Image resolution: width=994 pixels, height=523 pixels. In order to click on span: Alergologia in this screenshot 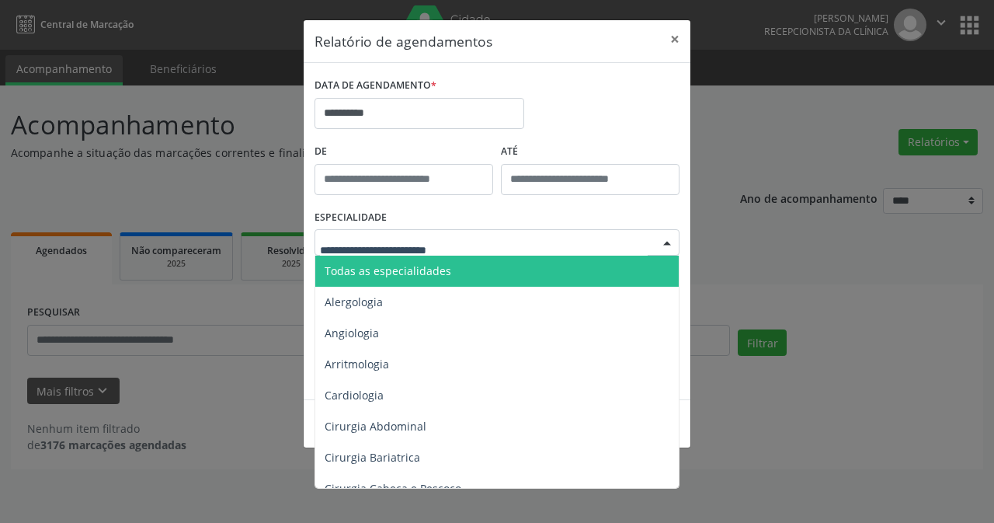, I will do `click(353, 301)`.